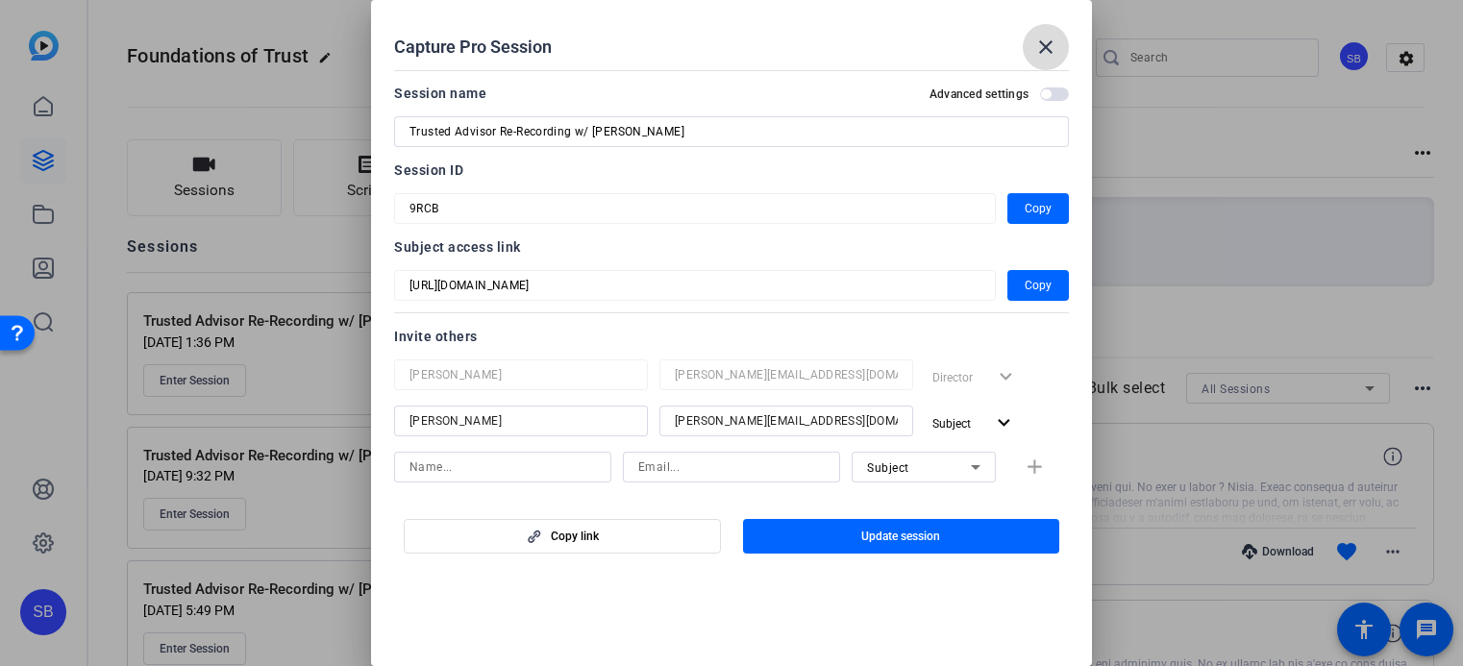 This screenshot has width=1463, height=666. I want to click on h2: Advanced settings, so click(979, 94).